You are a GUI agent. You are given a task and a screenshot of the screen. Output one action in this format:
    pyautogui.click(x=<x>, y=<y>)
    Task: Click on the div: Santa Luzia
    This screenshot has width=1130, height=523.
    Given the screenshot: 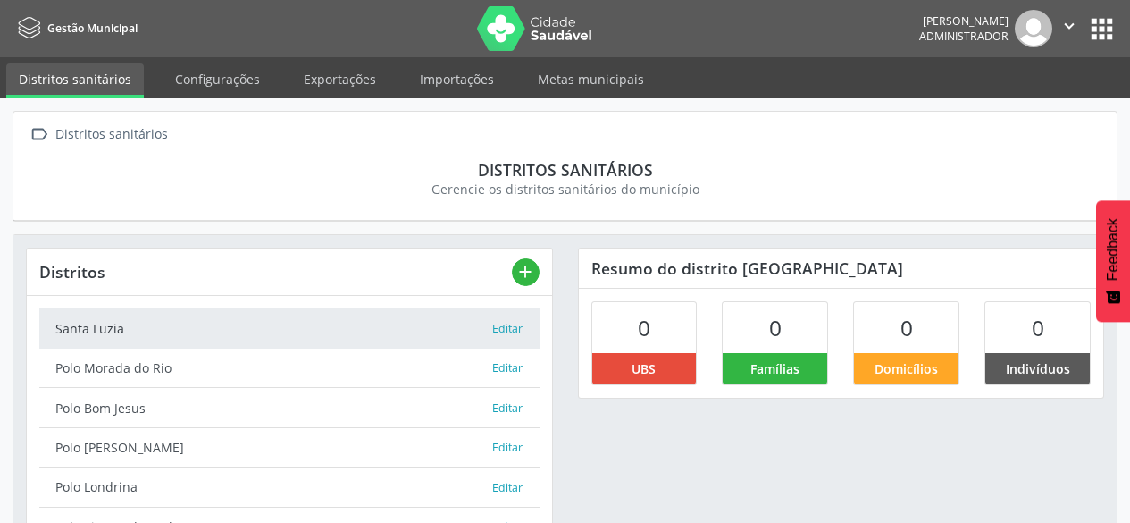 What is the action you would take?
    pyautogui.click(x=273, y=328)
    